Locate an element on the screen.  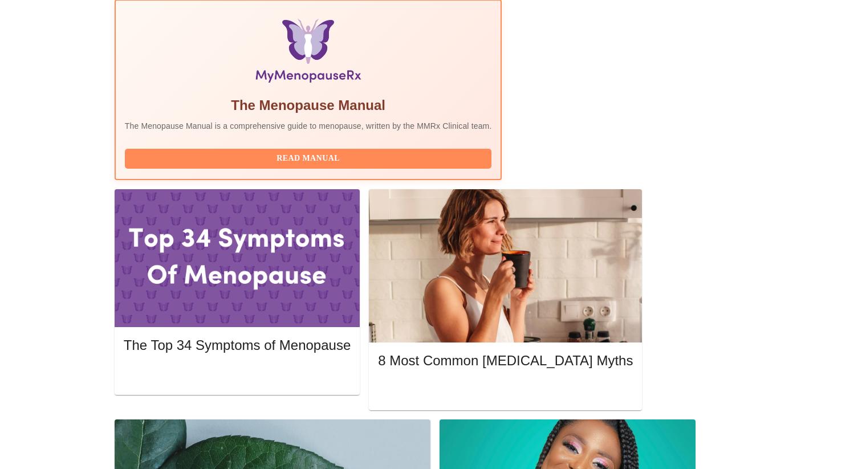
h5: The Top 34 Symptoms of Menopause is located at coordinates (237, 345).